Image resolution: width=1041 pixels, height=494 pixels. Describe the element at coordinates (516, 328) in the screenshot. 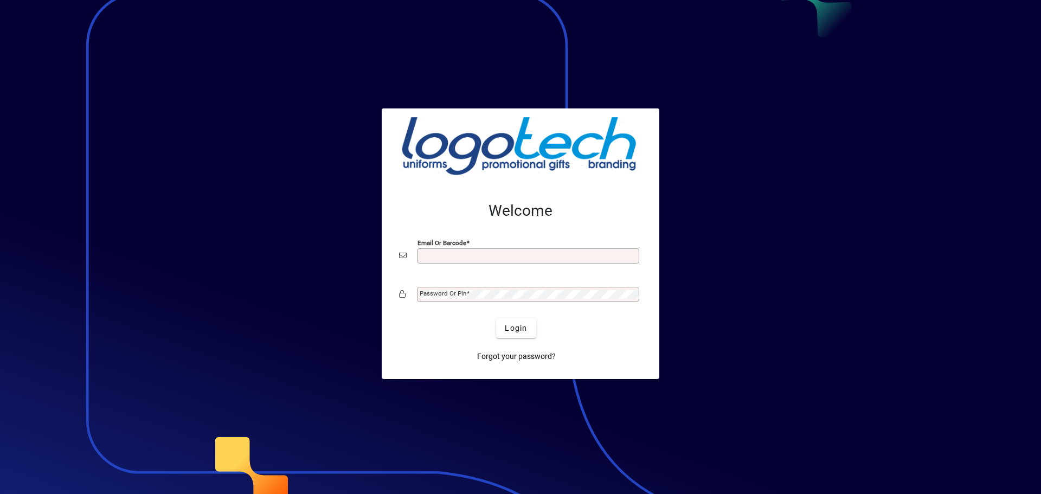

I see `span: Login` at that location.